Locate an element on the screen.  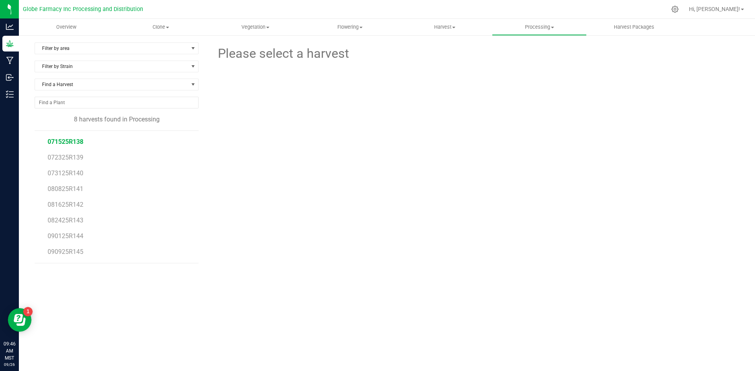
span: Please select a harvest is located at coordinates (283, 53).